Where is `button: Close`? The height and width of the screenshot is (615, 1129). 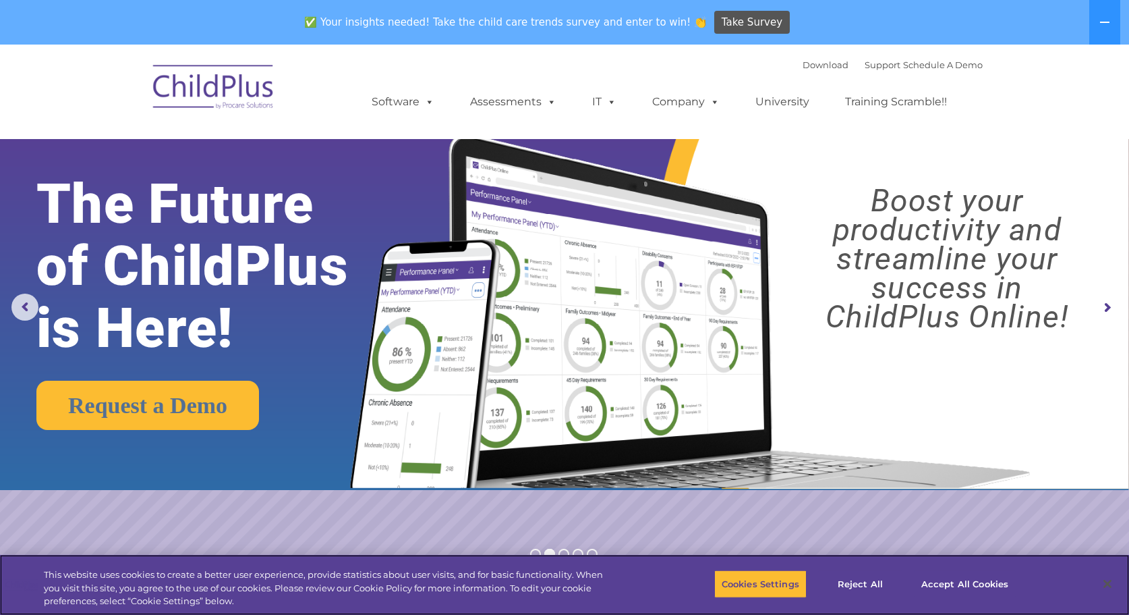
button: Close is located at coordinates (1108, 584).